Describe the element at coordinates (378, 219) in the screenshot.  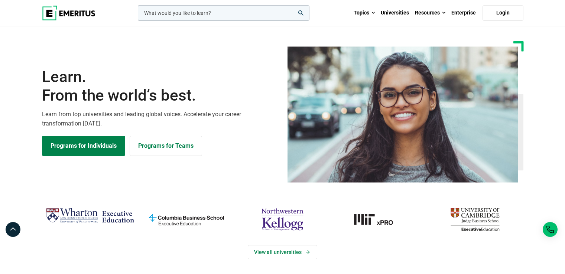
I see `img: MIT xPRO` at that location.